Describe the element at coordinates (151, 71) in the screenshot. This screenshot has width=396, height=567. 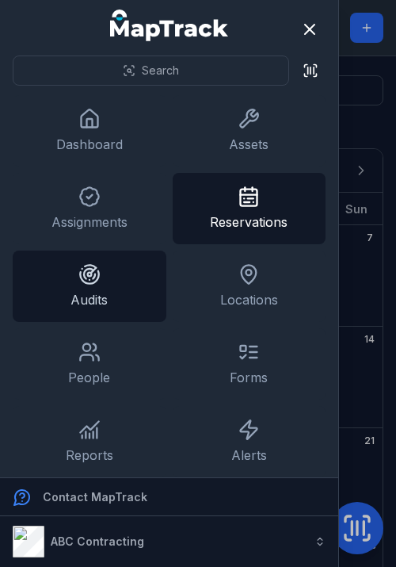
I see `button: Search` at that location.